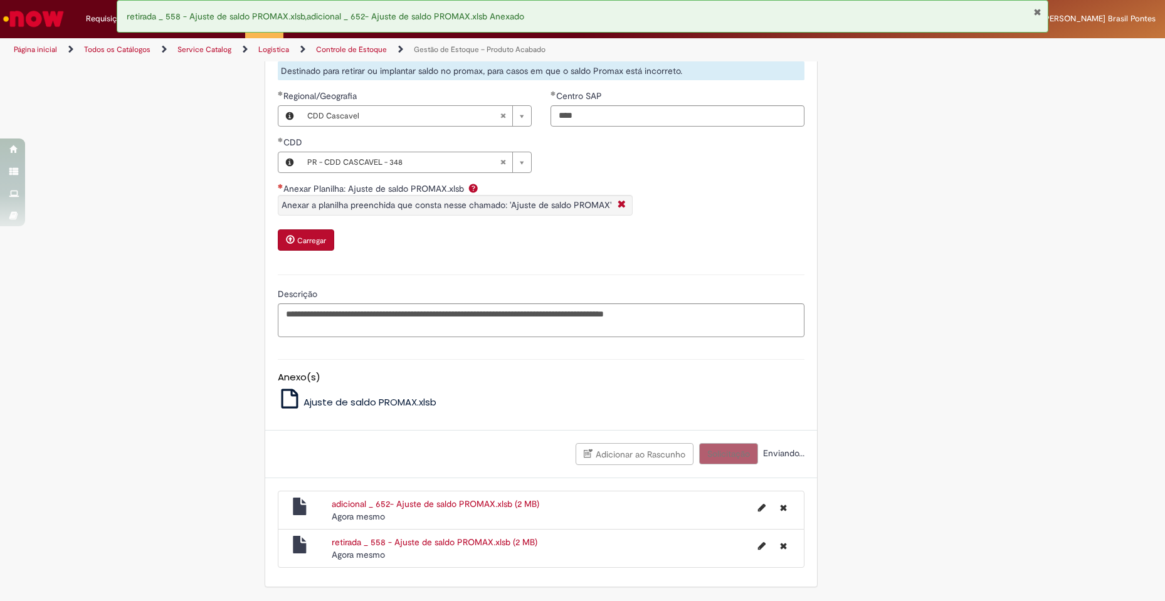 Image resolution: width=1165 pixels, height=601 pixels. I want to click on abbr: Limpar campo Regional/Geografia, so click(503, 116).